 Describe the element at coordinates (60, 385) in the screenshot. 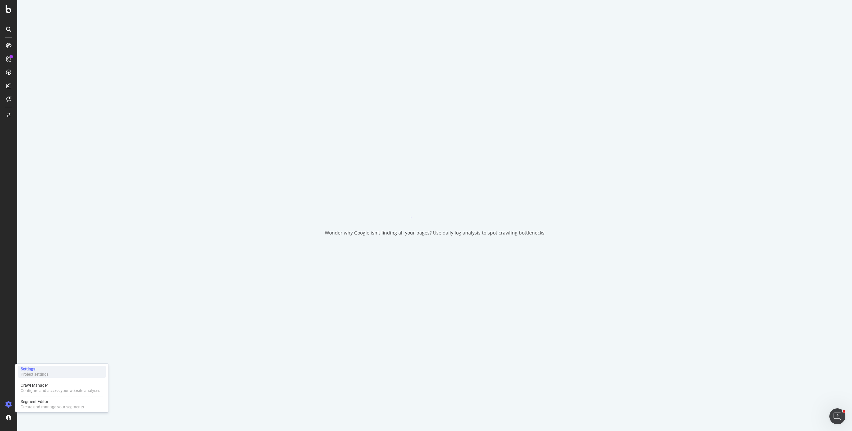

I see `div: Crawl Manager` at that location.